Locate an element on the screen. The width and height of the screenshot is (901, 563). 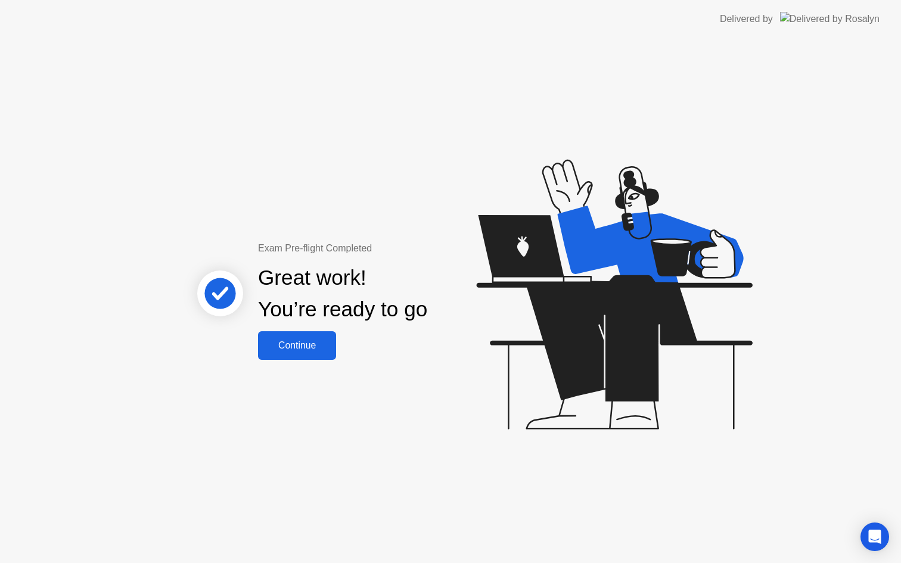
div: Delivered by is located at coordinates (746, 19).